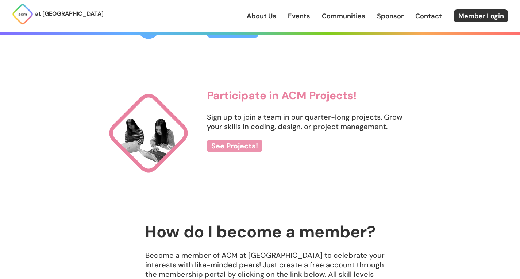 The height and width of the screenshot is (279, 520). What do you see at coordinates (428, 16) in the screenshot?
I see `a: Contact` at bounding box center [428, 16].